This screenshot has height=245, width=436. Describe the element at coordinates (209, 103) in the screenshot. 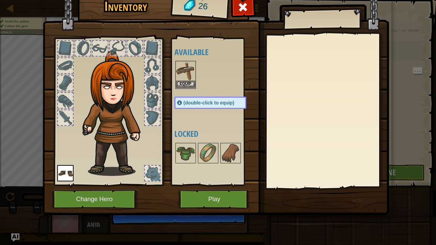

I see `span: (double-click to equip)` at that location.